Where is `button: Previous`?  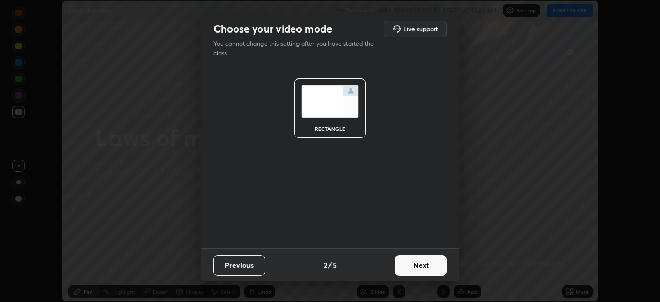 button: Previous is located at coordinates (239, 265).